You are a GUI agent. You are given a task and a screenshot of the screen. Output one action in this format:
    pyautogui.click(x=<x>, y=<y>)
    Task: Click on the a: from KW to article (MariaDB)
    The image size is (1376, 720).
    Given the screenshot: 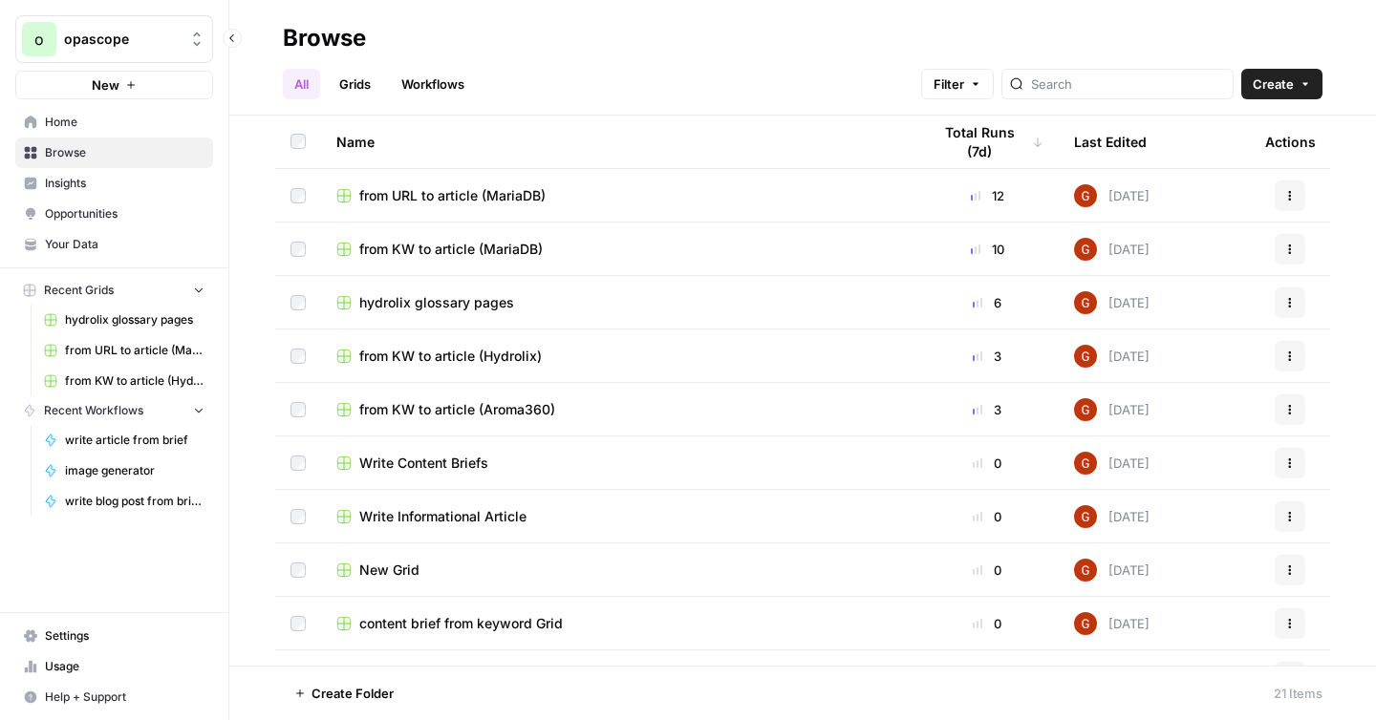 What is the action you would take?
    pyautogui.click(x=618, y=249)
    